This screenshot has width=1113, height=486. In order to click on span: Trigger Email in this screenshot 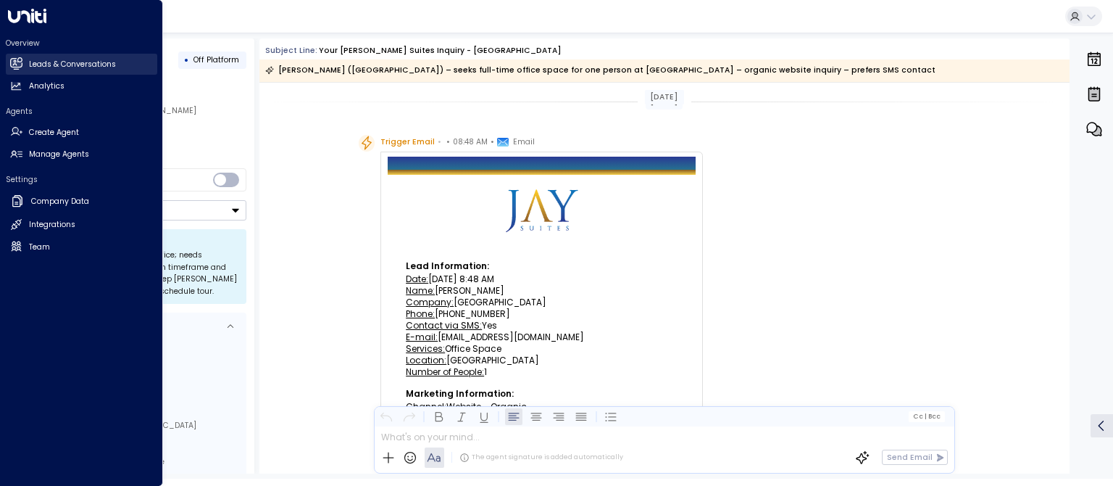, I will do `click(407, 142)`.